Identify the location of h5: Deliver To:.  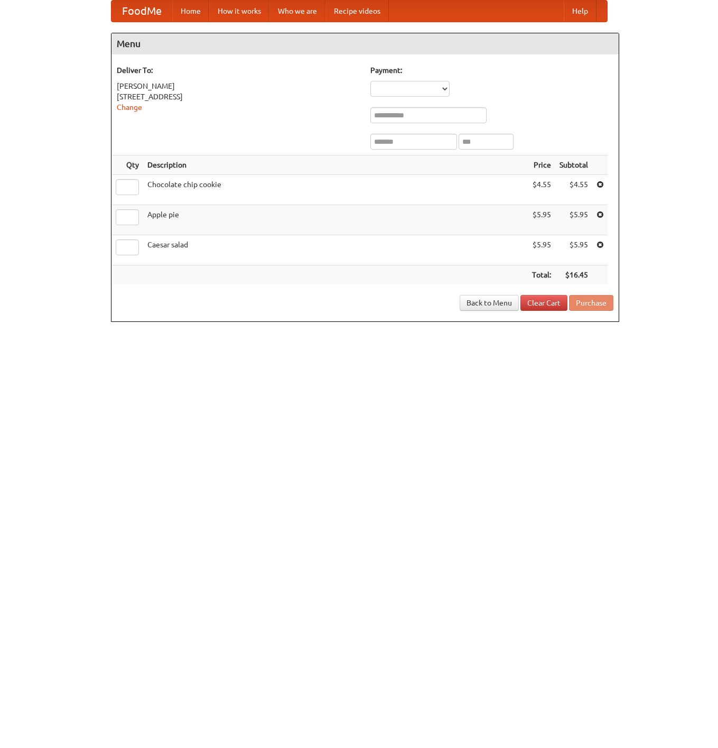
(238, 70).